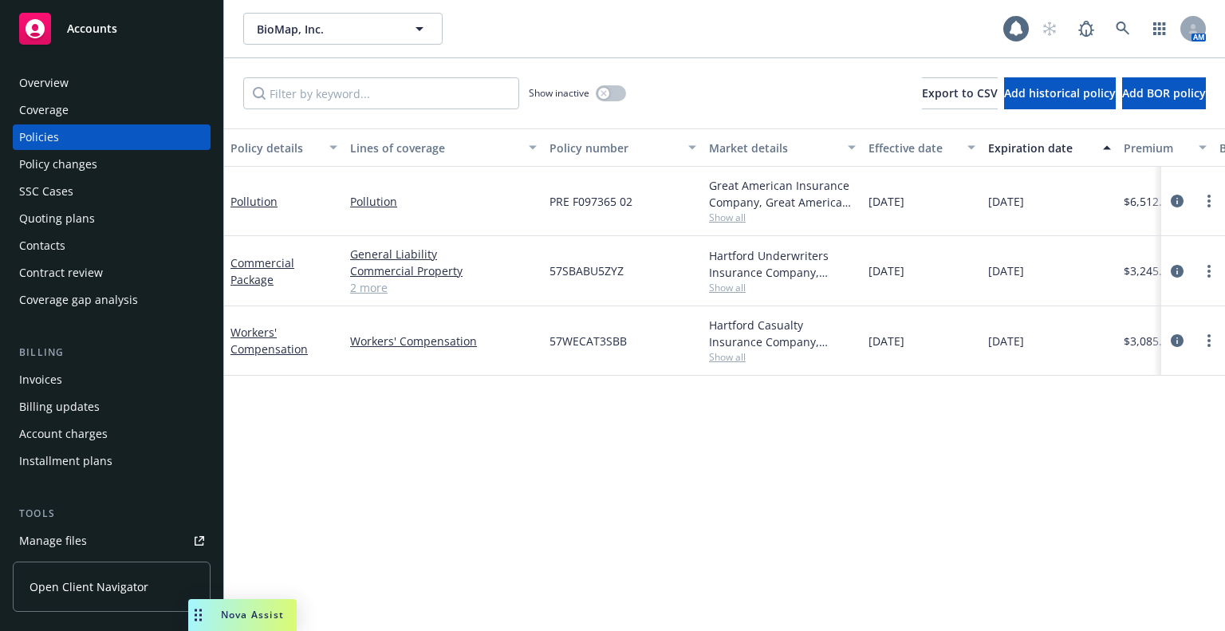 This screenshot has width=1225, height=631. I want to click on div: Premium, so click(1156, 147).